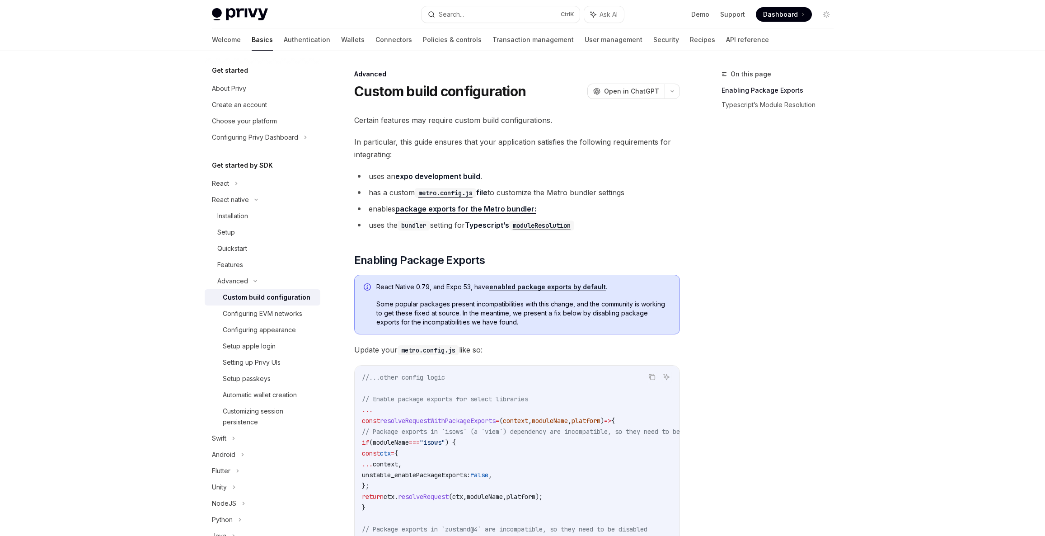 The width and height of the screenshot is (1045, 536). Describe the element at coordinates (701, 14) in the screenshot. I see `a: Demo` at that location.